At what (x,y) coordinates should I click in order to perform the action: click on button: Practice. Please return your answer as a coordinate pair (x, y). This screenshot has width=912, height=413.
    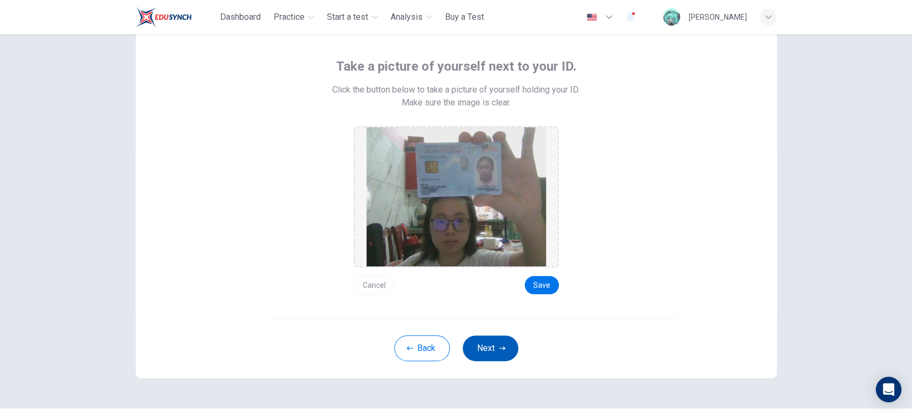
    Looking at the image, I should click on (294, 17).